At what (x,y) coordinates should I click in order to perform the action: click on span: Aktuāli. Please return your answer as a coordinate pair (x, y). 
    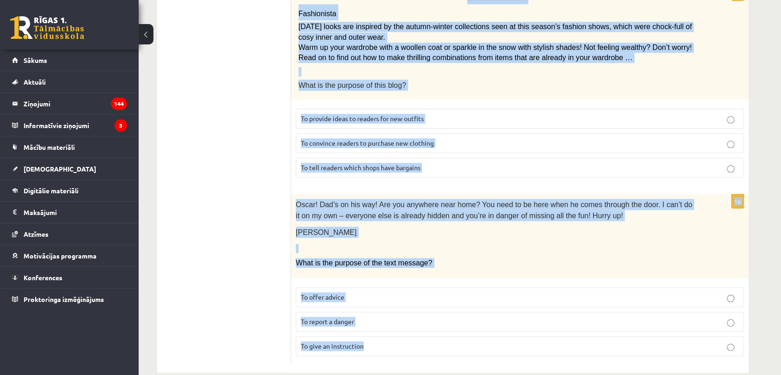
    Looking at the image, I should click on (35, 82).